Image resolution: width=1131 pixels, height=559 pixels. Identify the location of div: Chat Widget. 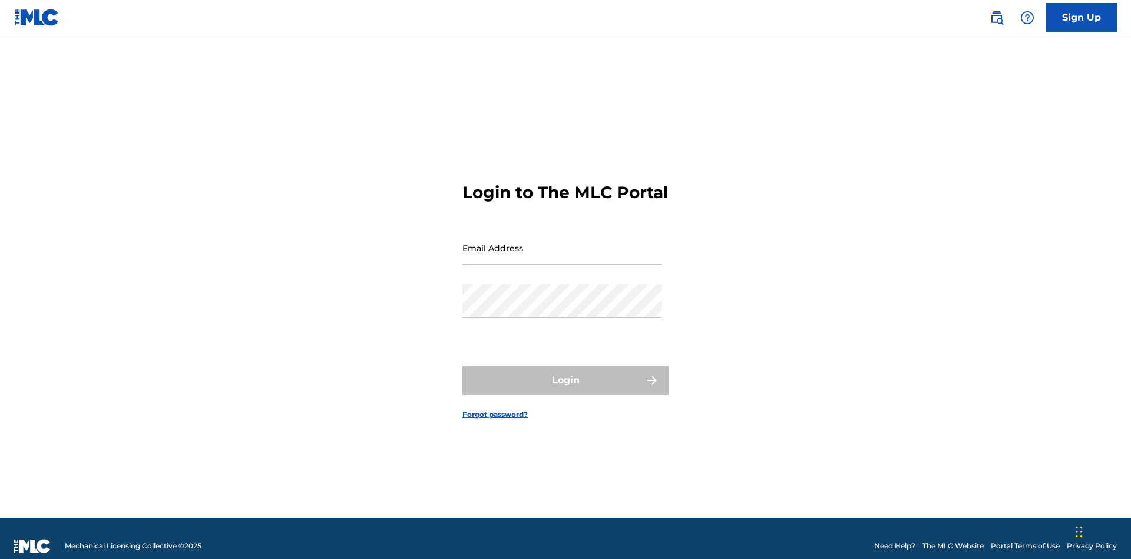
(1102, 530).